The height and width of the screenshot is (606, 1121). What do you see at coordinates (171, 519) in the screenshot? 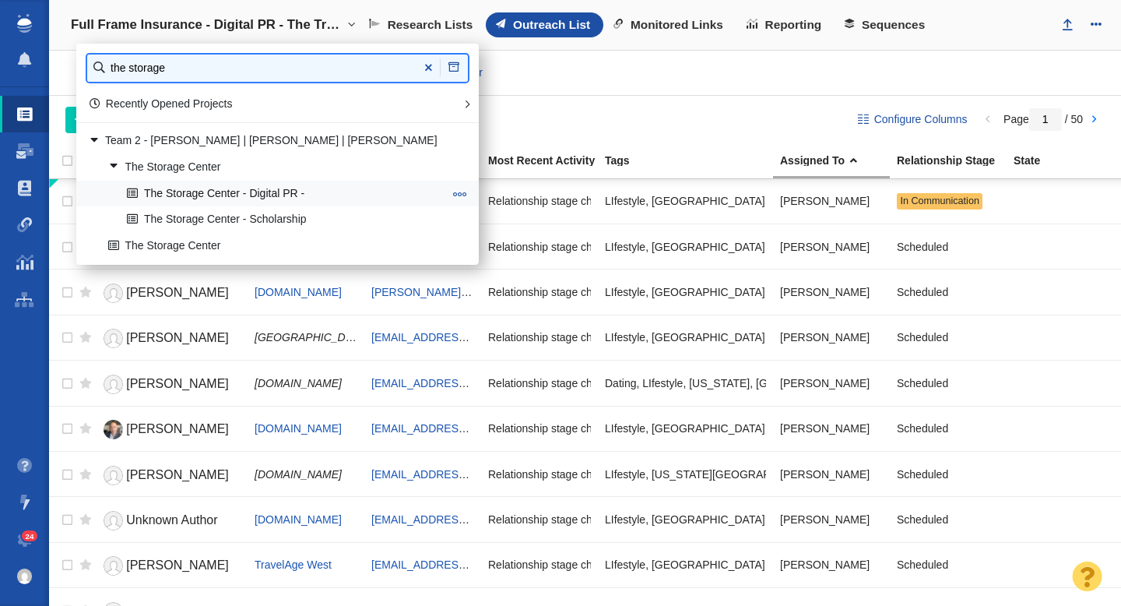
I see `span: Unknown Author` at bounding box center [171, 519].